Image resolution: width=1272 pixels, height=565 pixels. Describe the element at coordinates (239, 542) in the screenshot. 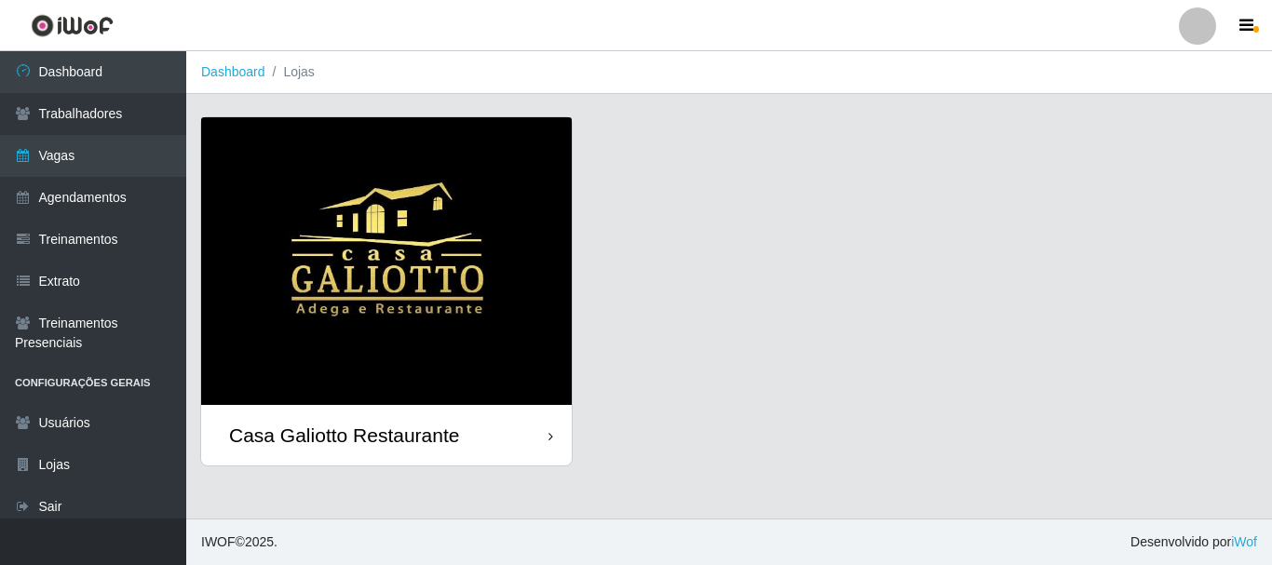

I see `span: © 2025 .` at that location.